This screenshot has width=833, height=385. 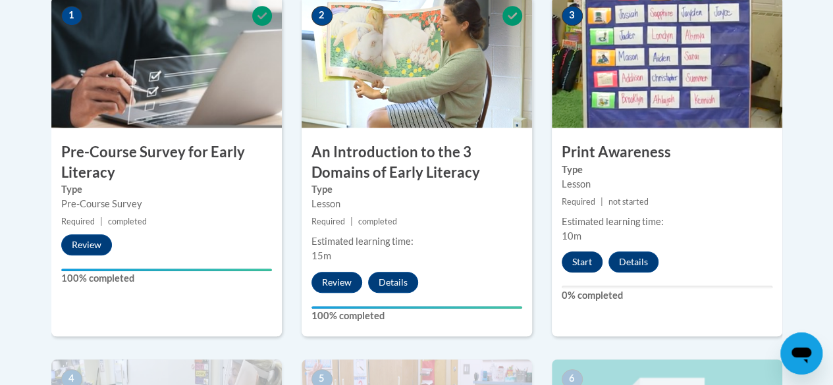 I want to click on button: Start, so click(x=582, y=262).